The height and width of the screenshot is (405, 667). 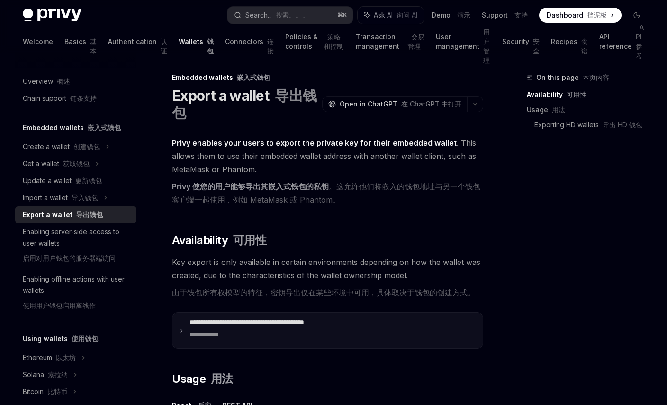 I want to click on a: Welcome, so click(x=38, y=42).